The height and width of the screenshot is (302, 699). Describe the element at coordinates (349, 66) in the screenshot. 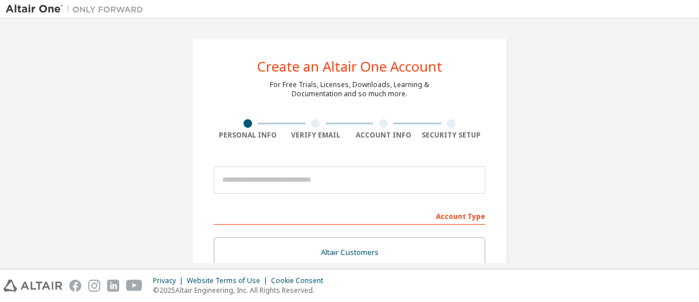

I see `div: Create an Altair One Account` at that location.